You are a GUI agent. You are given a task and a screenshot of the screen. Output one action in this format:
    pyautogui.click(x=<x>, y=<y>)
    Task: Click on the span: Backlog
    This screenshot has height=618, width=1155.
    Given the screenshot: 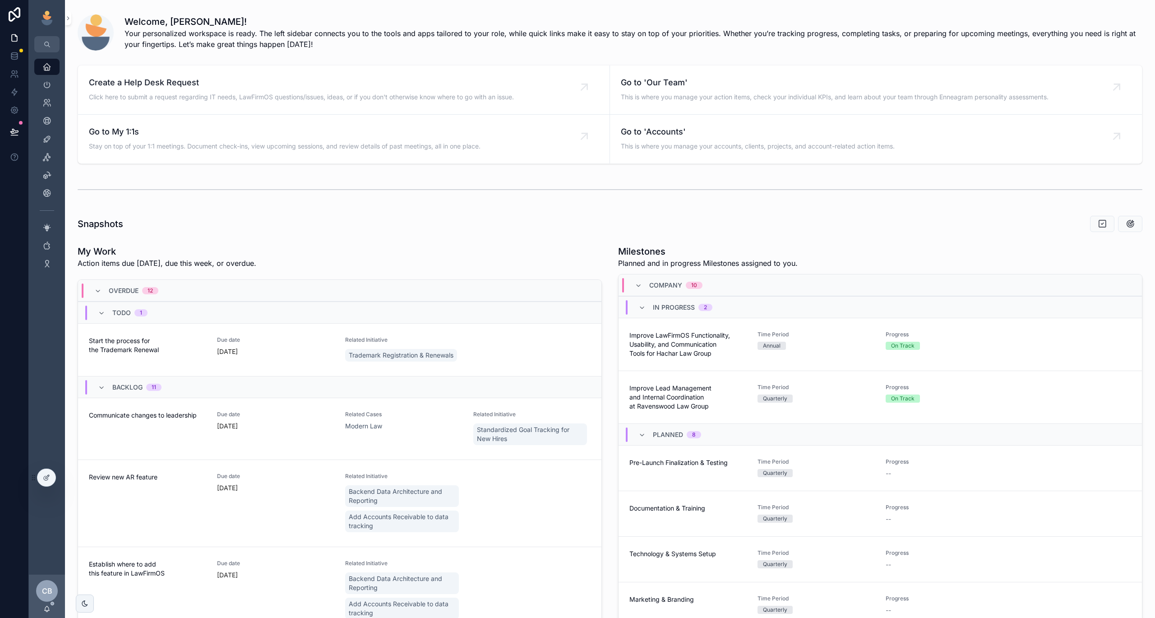 What is the action you would take?
    pyautogui.click(x=127, y=387)
    